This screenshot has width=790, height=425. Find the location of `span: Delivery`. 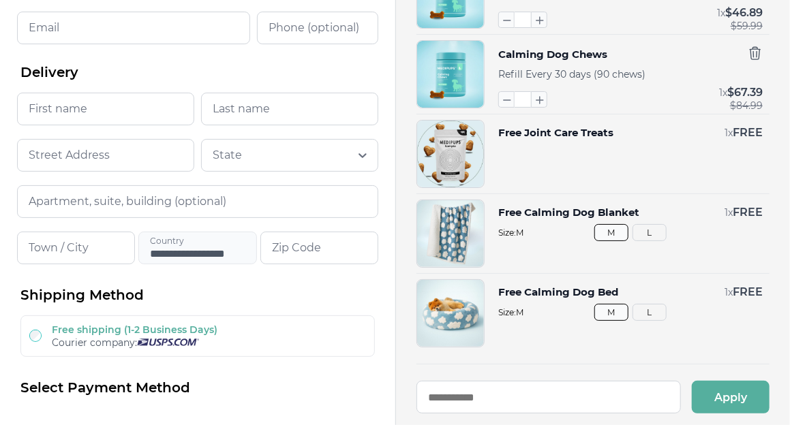

span: Delivery is located at coordinates (49, 72).